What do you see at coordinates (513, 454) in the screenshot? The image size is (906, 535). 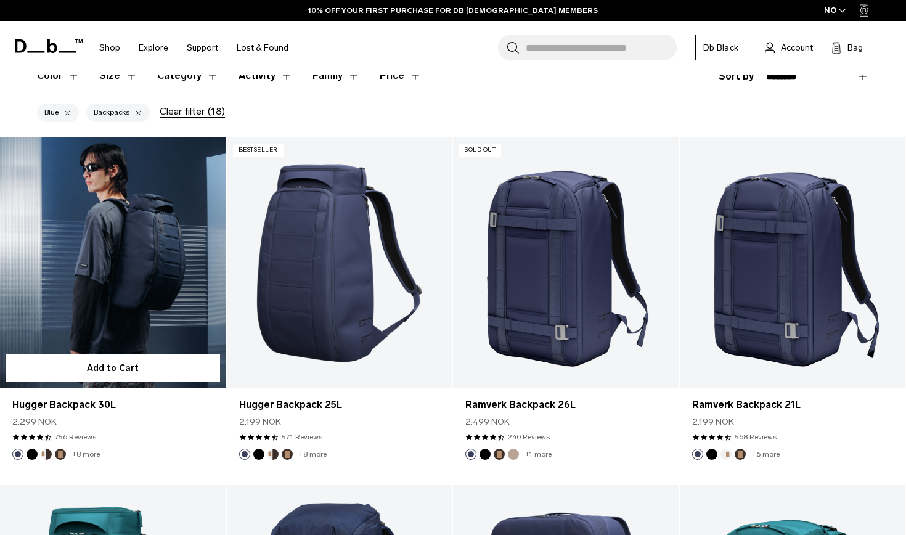 I see `button: Fogbow Beige` at bounding box center [513, 454].